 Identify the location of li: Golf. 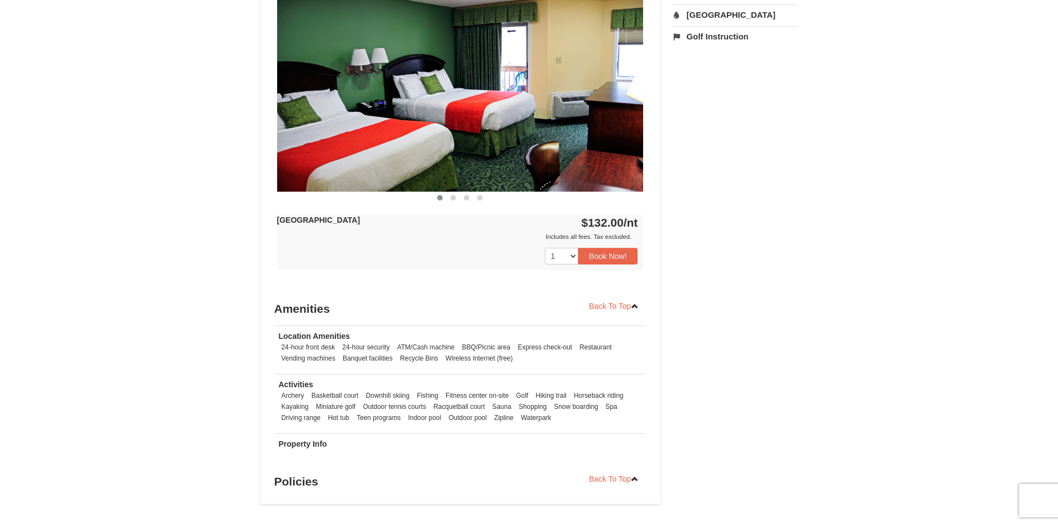
(522, 395).